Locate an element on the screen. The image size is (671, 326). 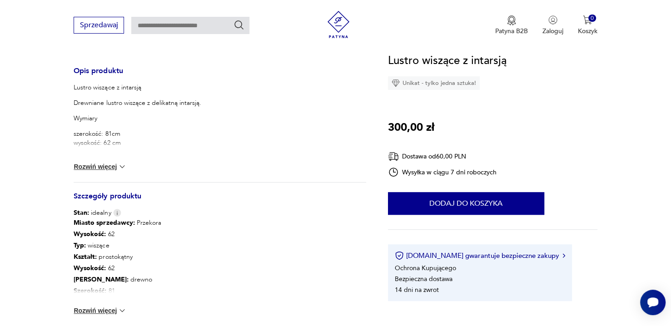
h1: Lustro wiszące z intarsją is located at coordinates (447, 61).